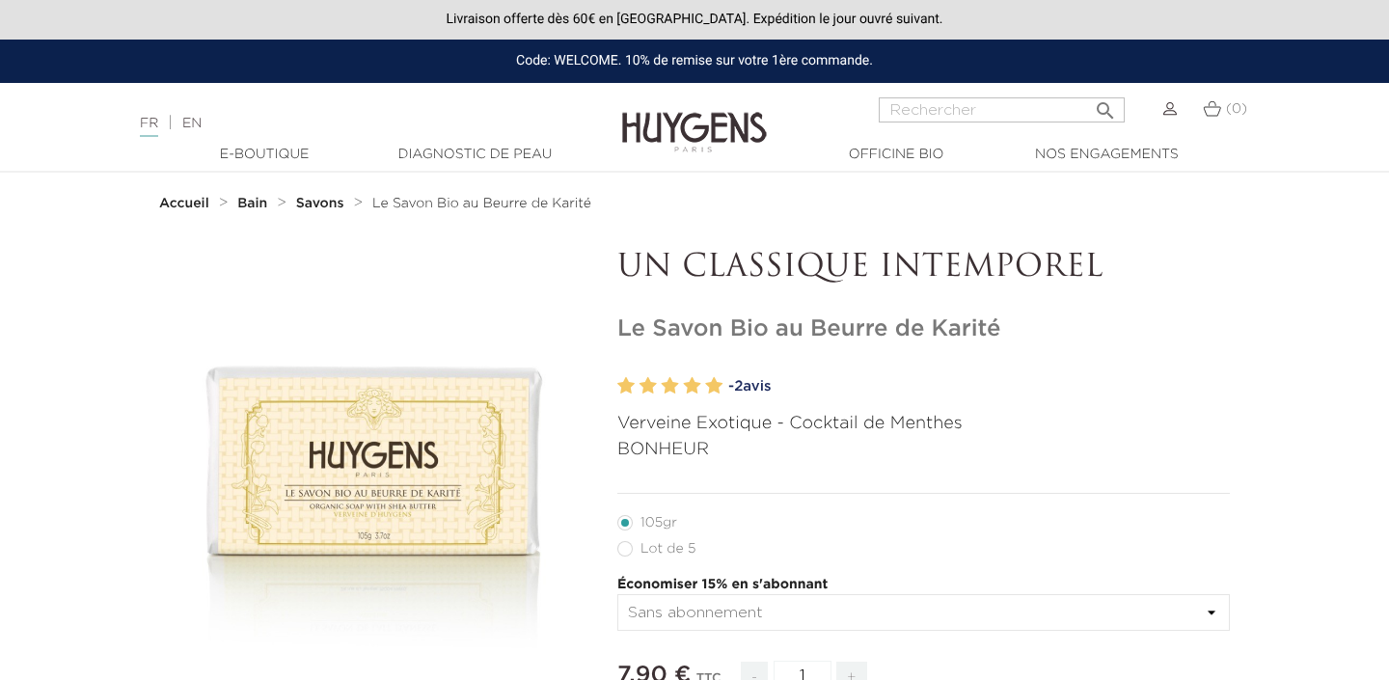 This screenshot has width=1389, height=680. Describe the element at coordinates (668, 549) in the screenshot. I see `label: Lot de 5` at that location.